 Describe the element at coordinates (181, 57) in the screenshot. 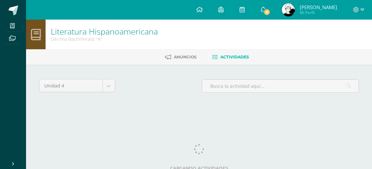

I see `a: Anuncios` at that location.